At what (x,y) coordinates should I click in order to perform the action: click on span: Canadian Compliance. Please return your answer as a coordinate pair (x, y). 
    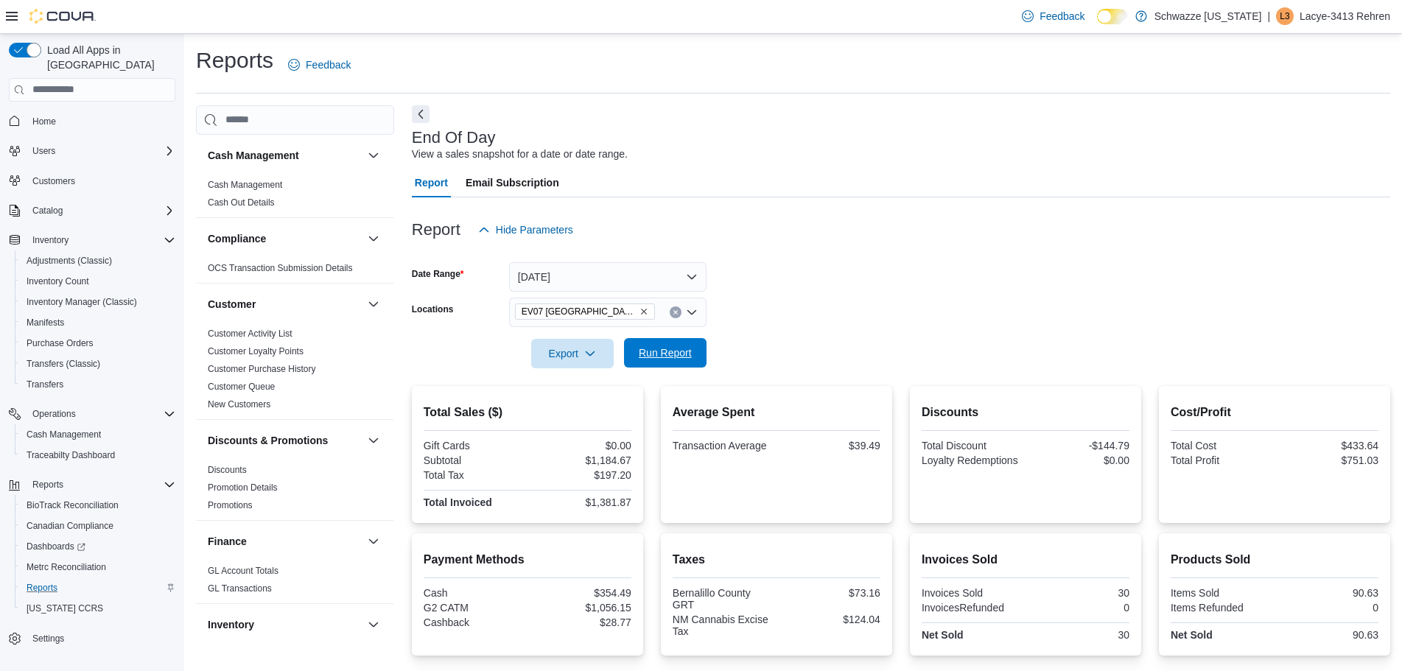
    Looking at the image, I should click on (98, 526).